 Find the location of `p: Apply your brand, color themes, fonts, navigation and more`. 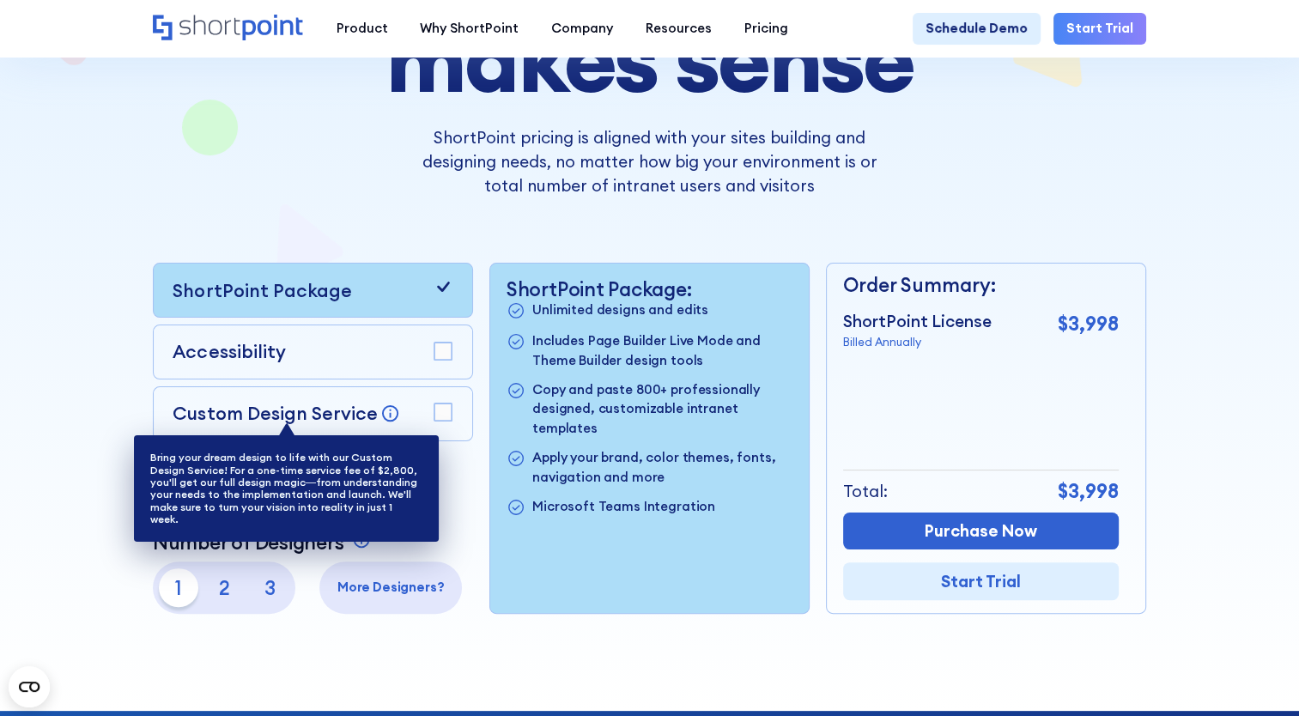

p: Apply your brand, color themes, fonts, navigation and more is located at coordinates (662, 467).